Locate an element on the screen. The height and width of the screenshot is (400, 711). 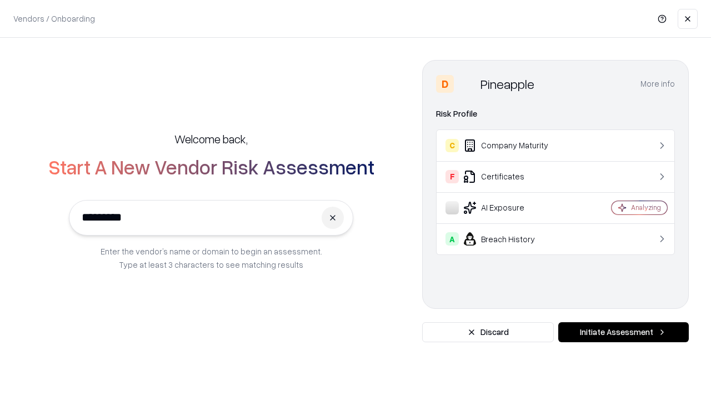
div: Analyzing is located at coordinates (646, 207).